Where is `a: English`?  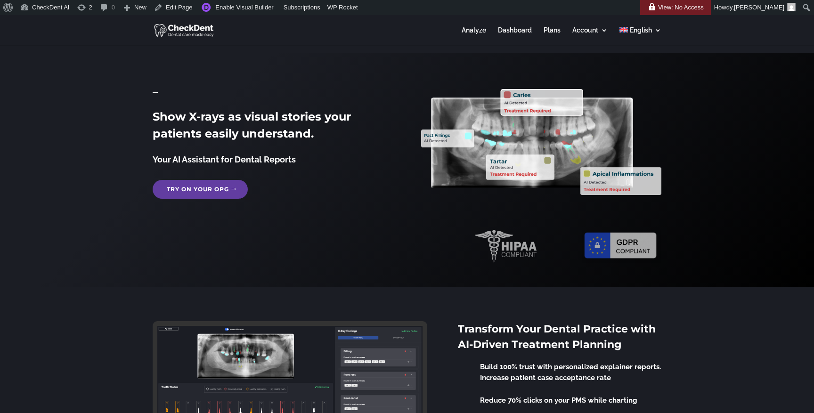
a: English is located at coordinates (640, 36).